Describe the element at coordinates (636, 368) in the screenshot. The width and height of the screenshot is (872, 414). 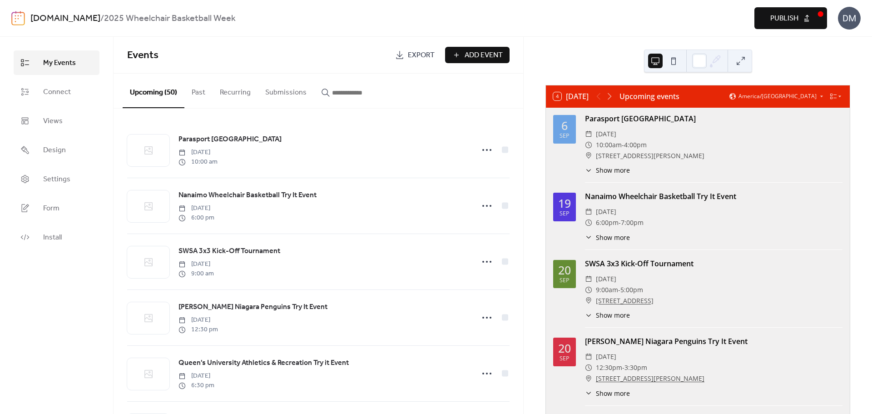
I see `span: 3:30pm` at that location.